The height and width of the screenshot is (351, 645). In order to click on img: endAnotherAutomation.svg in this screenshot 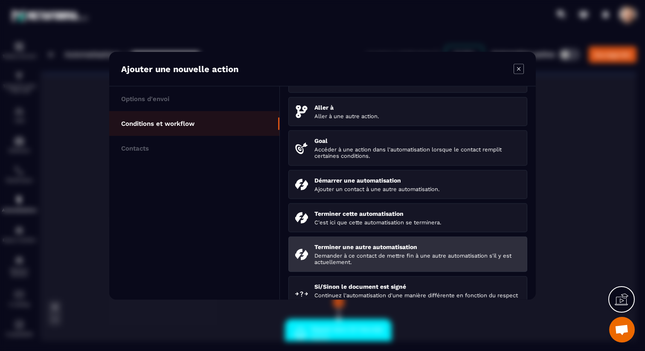, I will do `click(302, 254)`.